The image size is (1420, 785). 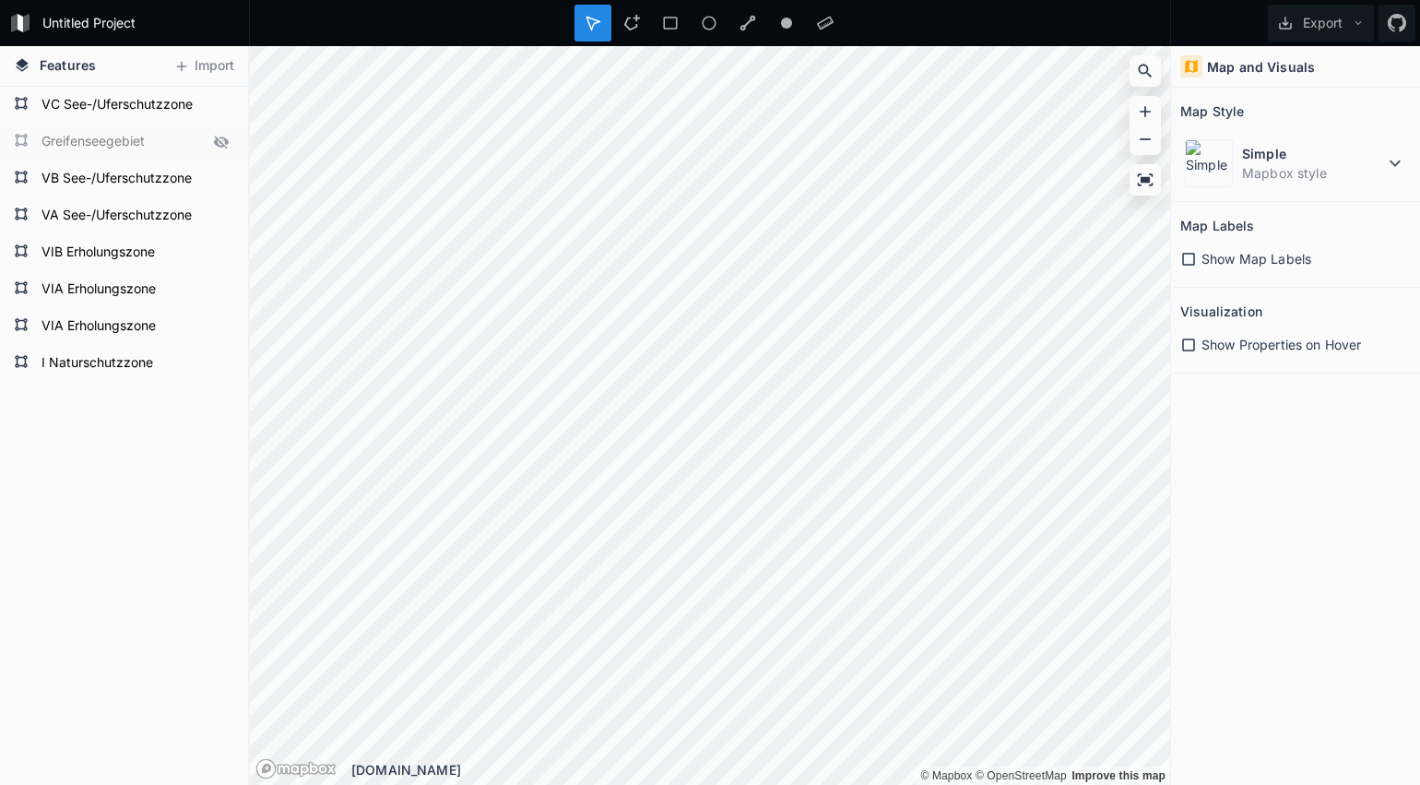 What do you see at coordinates (67, 65) in the screenshot?
I see `span: Features` at bounding box center [67, 65].